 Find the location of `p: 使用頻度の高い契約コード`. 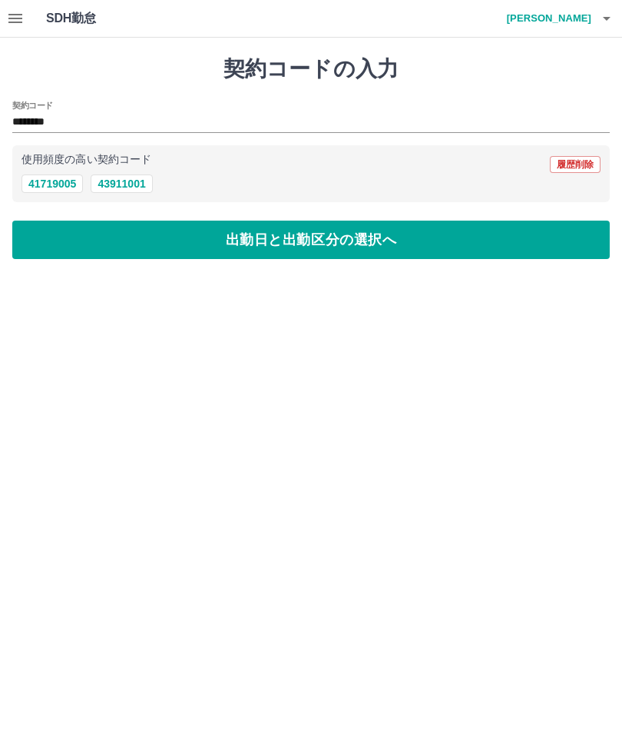

p: 使用頻度の高い契約コード is located at coordinates (86, 160).